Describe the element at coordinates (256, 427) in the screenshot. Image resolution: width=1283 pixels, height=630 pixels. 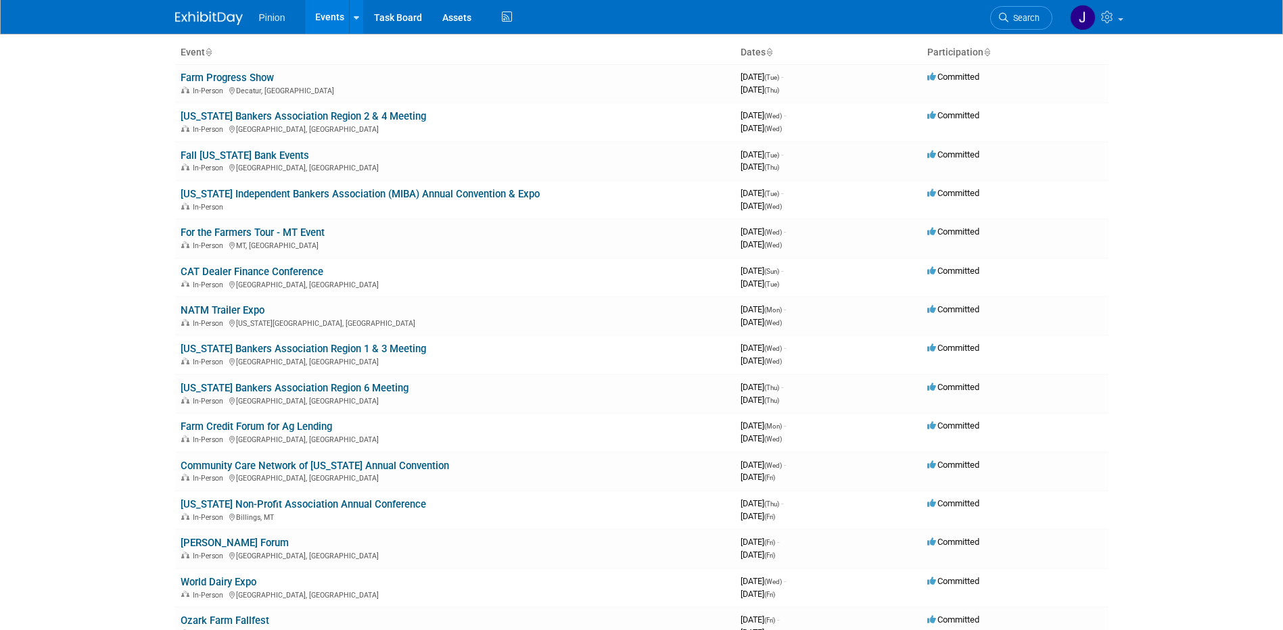
I see `a: Farm Credit Forum for Ag Lending` at that location.